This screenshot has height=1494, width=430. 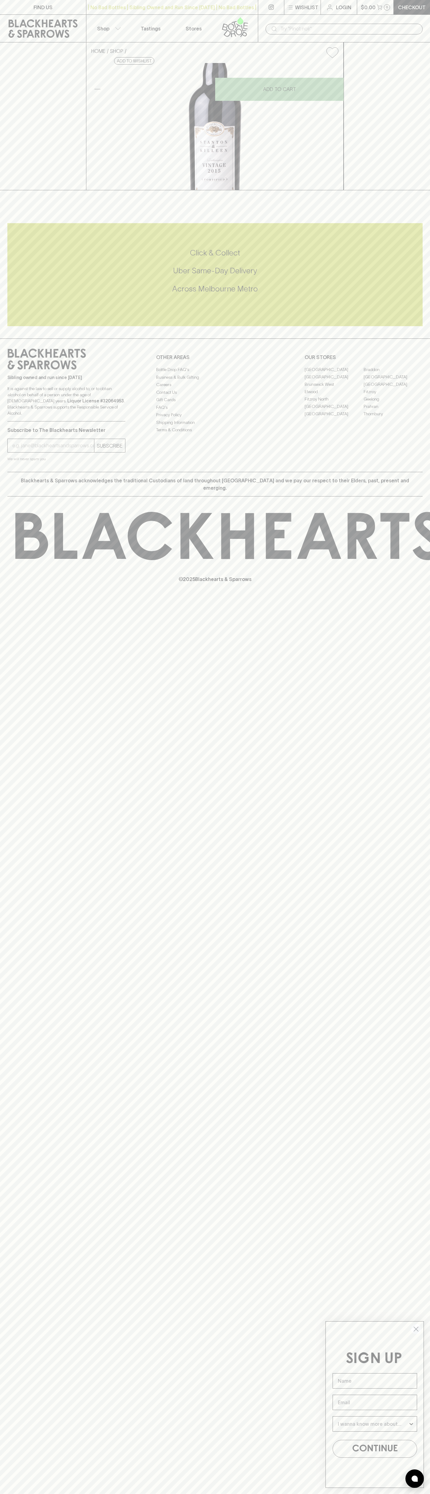 What do you see at coordinates (393, 370) in the screenshot?
I see `a: Braddon` at bounding box center [393, 370].